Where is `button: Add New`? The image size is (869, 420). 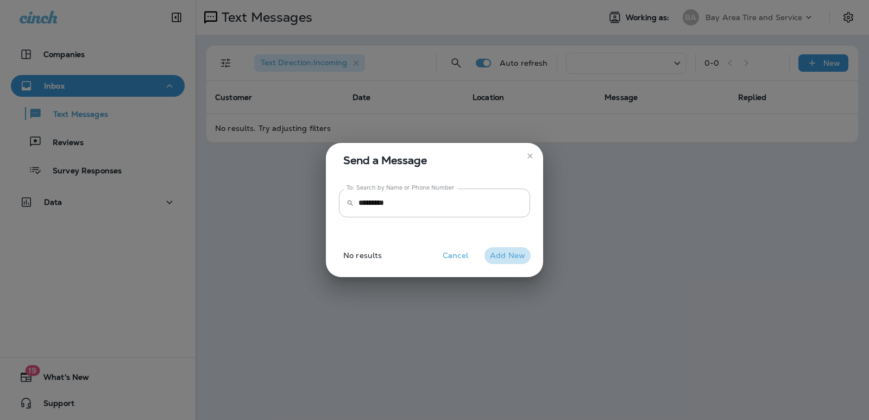
button: Add New is located at coordinates (508, 255).